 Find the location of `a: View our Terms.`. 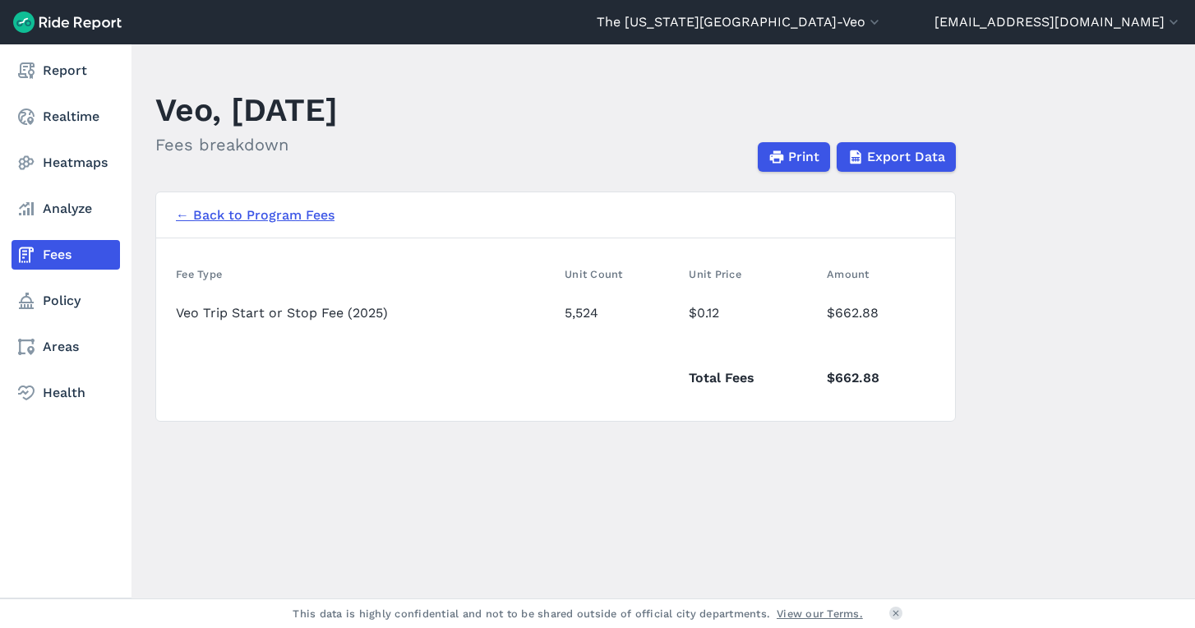

a: View our Terms. is located at coordinates (820, 613).